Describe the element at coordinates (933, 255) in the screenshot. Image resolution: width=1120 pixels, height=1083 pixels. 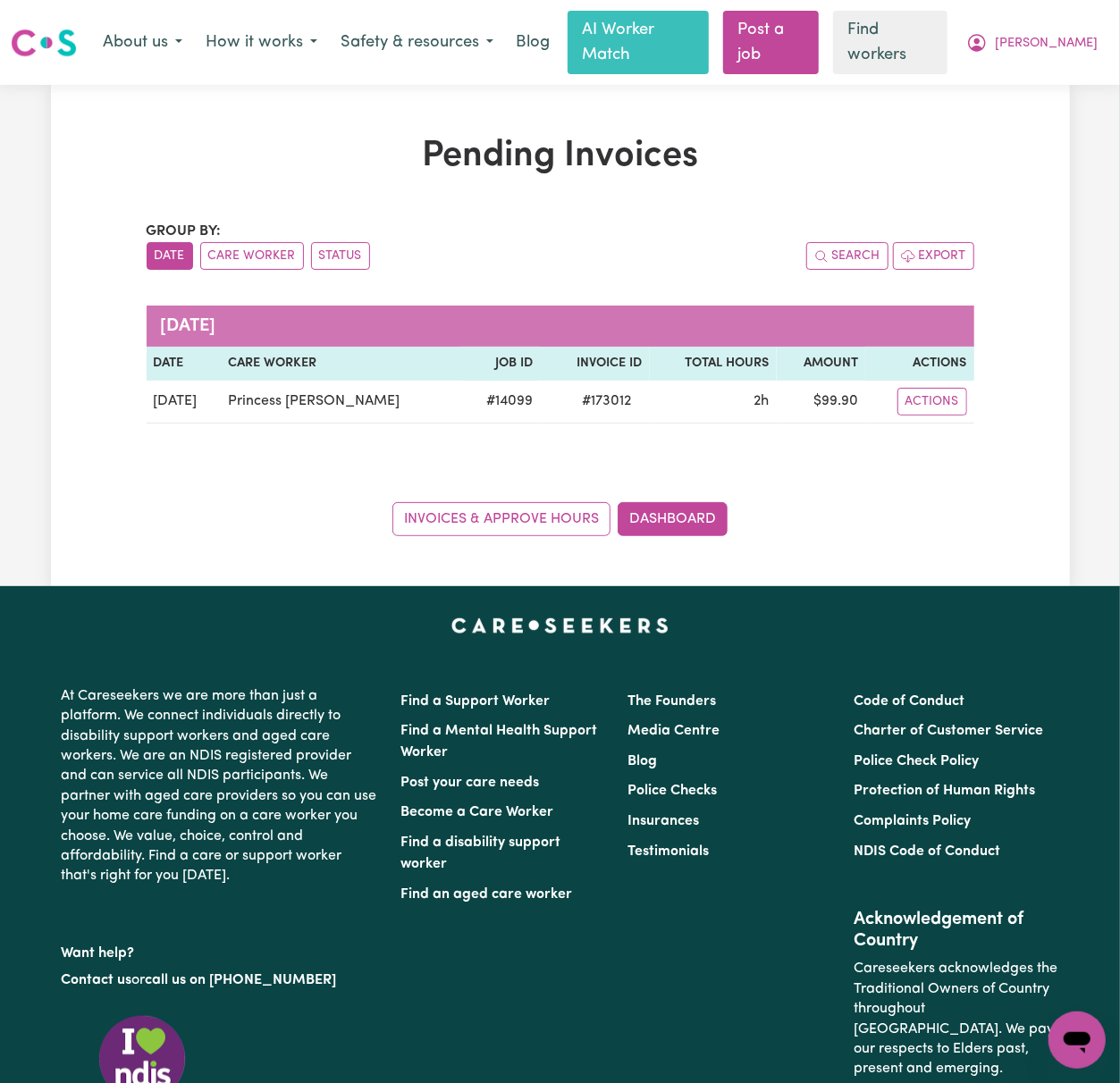
I see `button: Export` at that location.